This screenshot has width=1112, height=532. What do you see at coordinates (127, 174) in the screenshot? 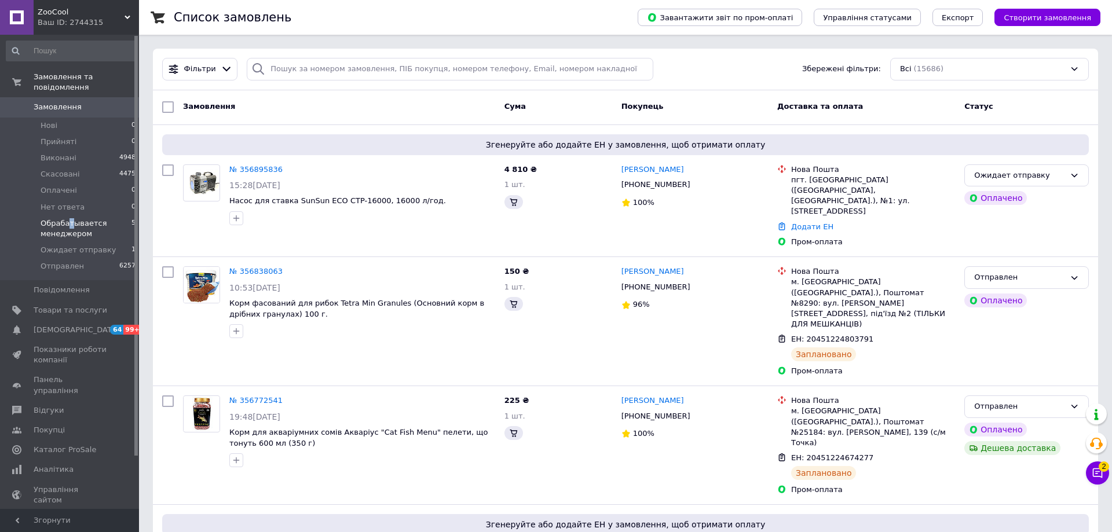
I see `span: 4475` at bounding box center [127, 174].